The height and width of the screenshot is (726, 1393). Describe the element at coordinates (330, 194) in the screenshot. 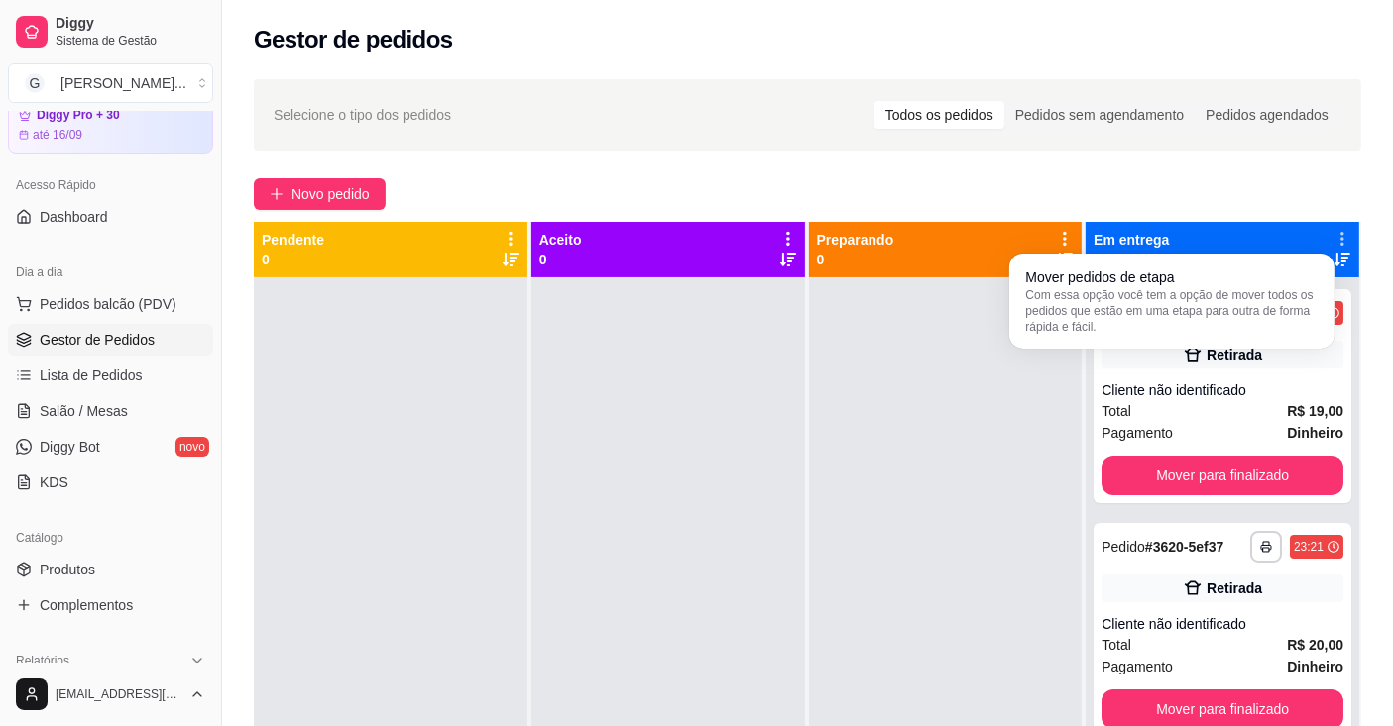

I see `span: Novo pedido` at that location.